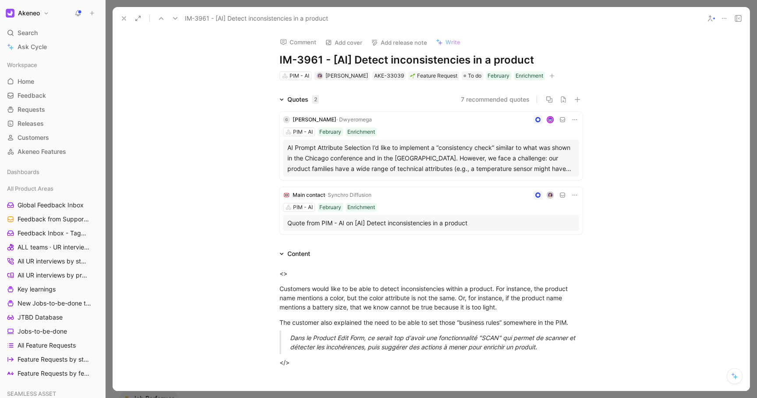 This screenshot has width=757, height=398. I want to click on span: Ask Cycle, so click(32, 47).